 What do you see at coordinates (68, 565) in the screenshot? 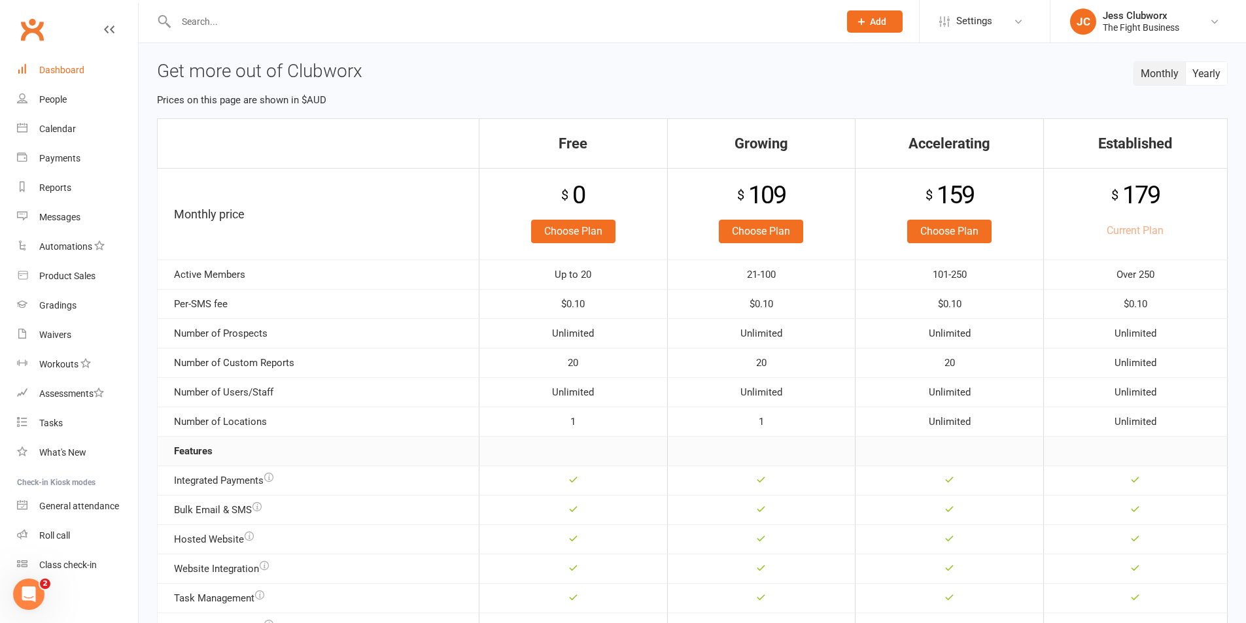
I see `div: Class check-in` at bounding box center [68, 565].